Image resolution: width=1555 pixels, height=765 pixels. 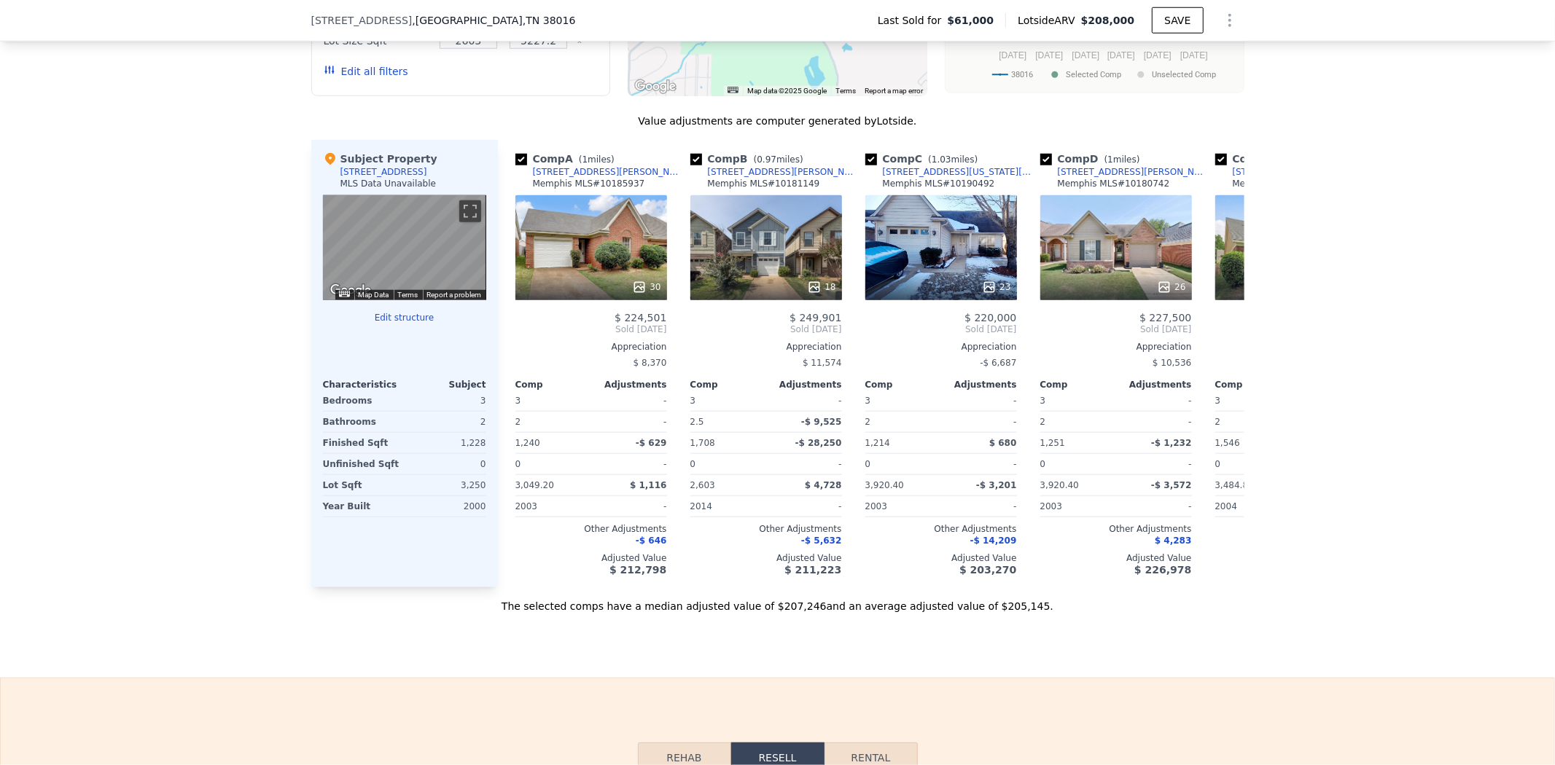 What do you see at coordinates (374, 295) in the screenshot?
I see `button: Map Data` at bounding box center [374, 295].